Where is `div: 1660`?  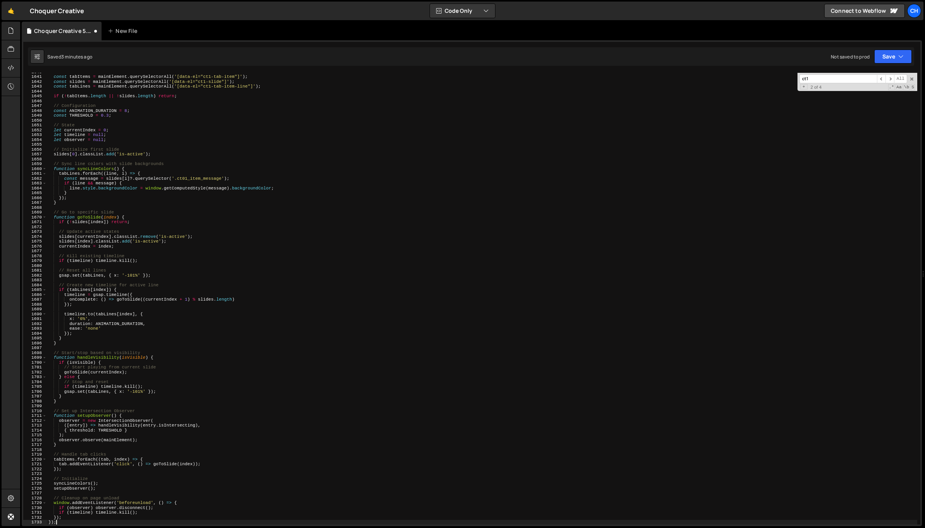 div: 1660 is located at coordinates (35, 169).